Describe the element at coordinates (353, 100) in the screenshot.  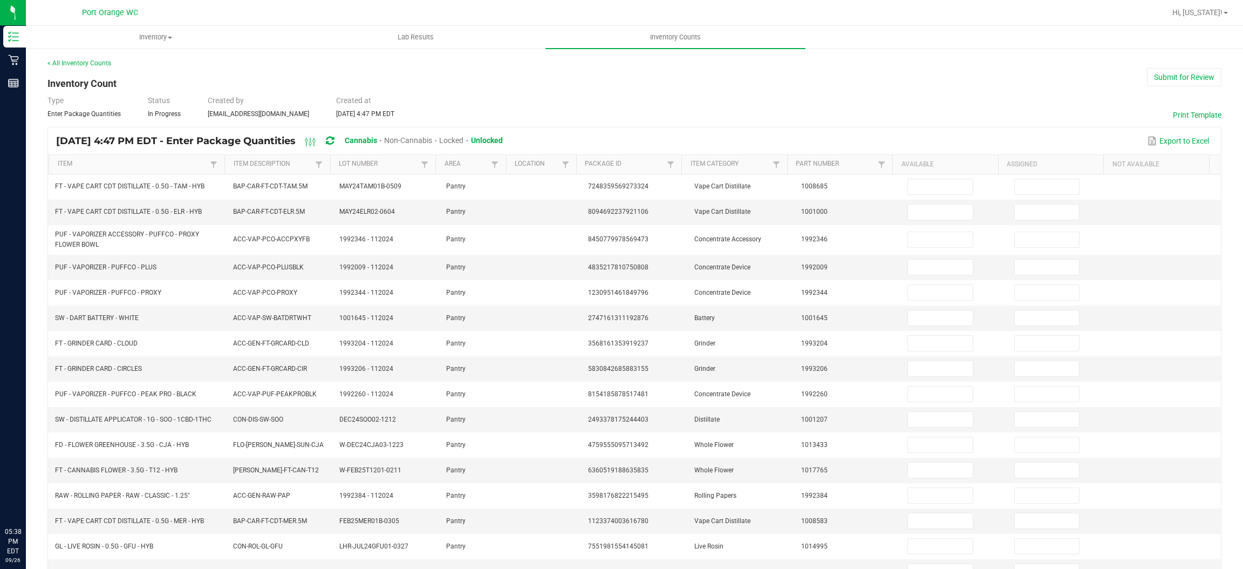
I see `span: Created at` at that location.